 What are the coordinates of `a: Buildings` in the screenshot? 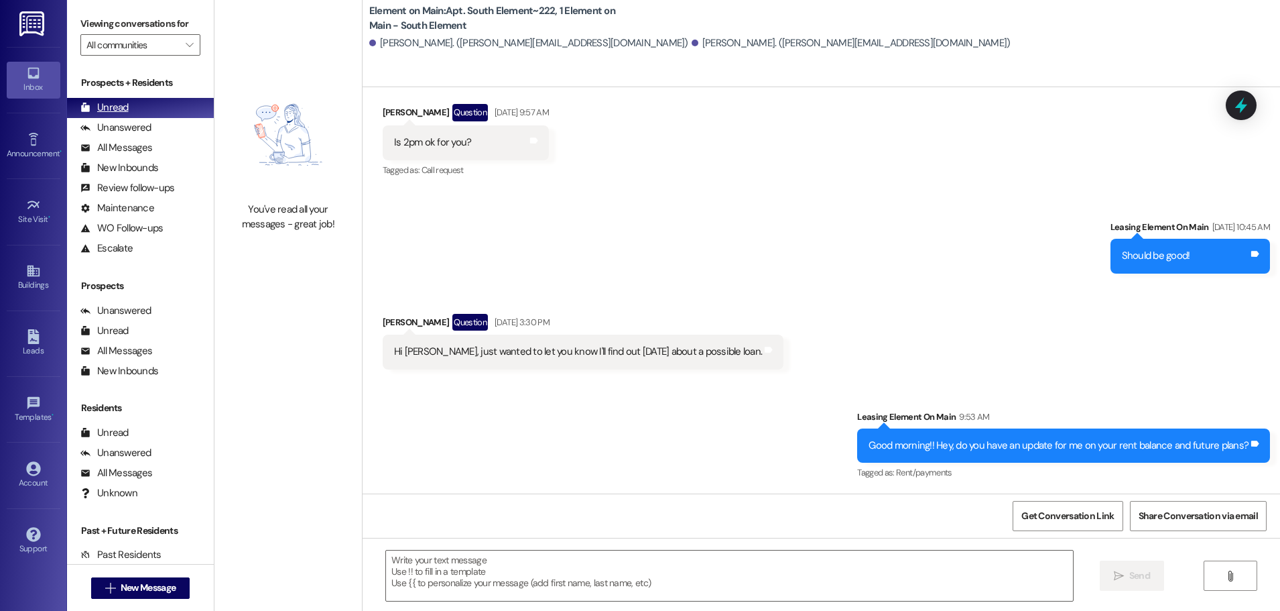 It's located at (34, 277).